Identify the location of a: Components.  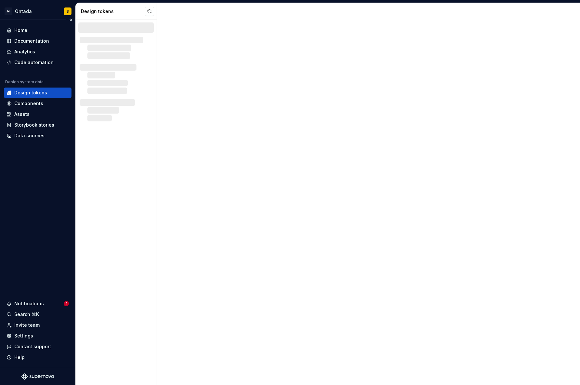
(38, 103).